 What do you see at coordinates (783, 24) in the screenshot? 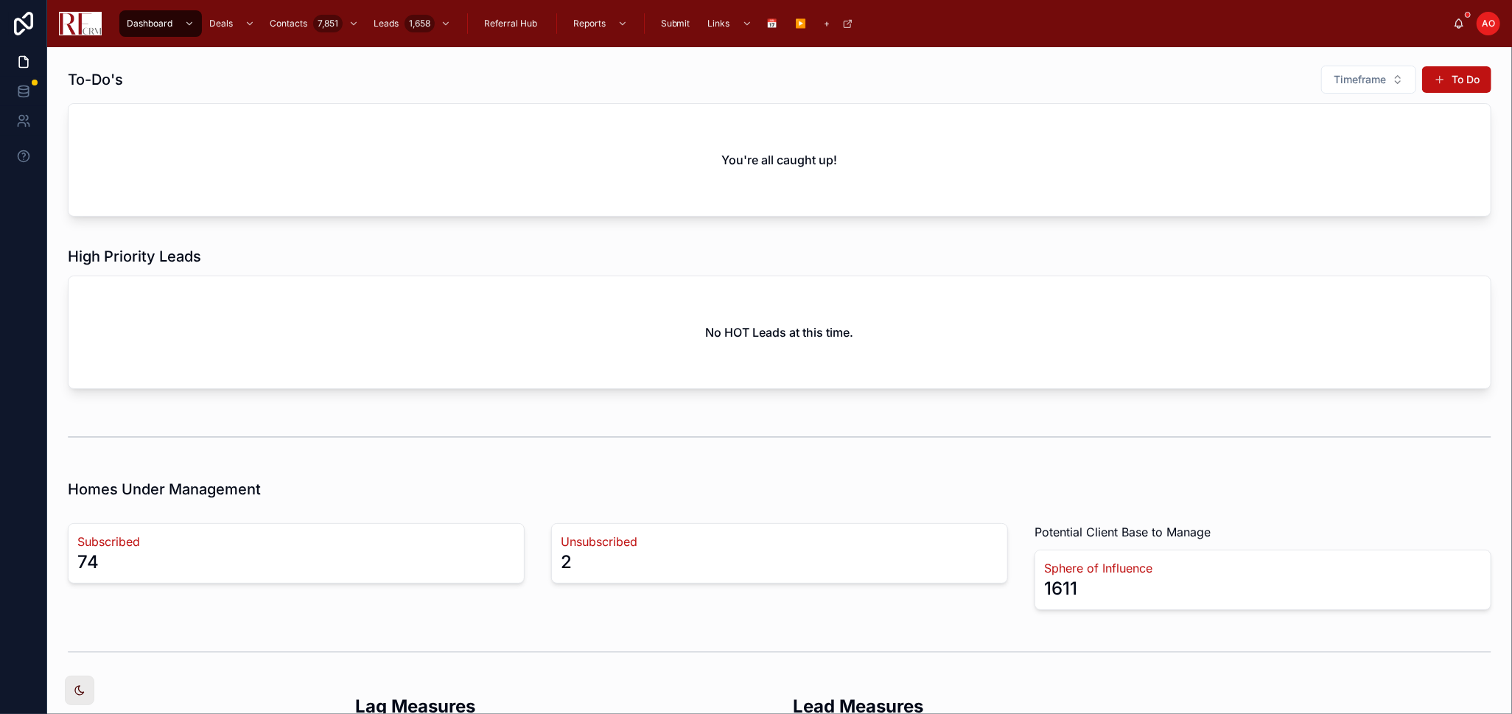
I see `div: scrollable content` at bounding box center [783, 24].